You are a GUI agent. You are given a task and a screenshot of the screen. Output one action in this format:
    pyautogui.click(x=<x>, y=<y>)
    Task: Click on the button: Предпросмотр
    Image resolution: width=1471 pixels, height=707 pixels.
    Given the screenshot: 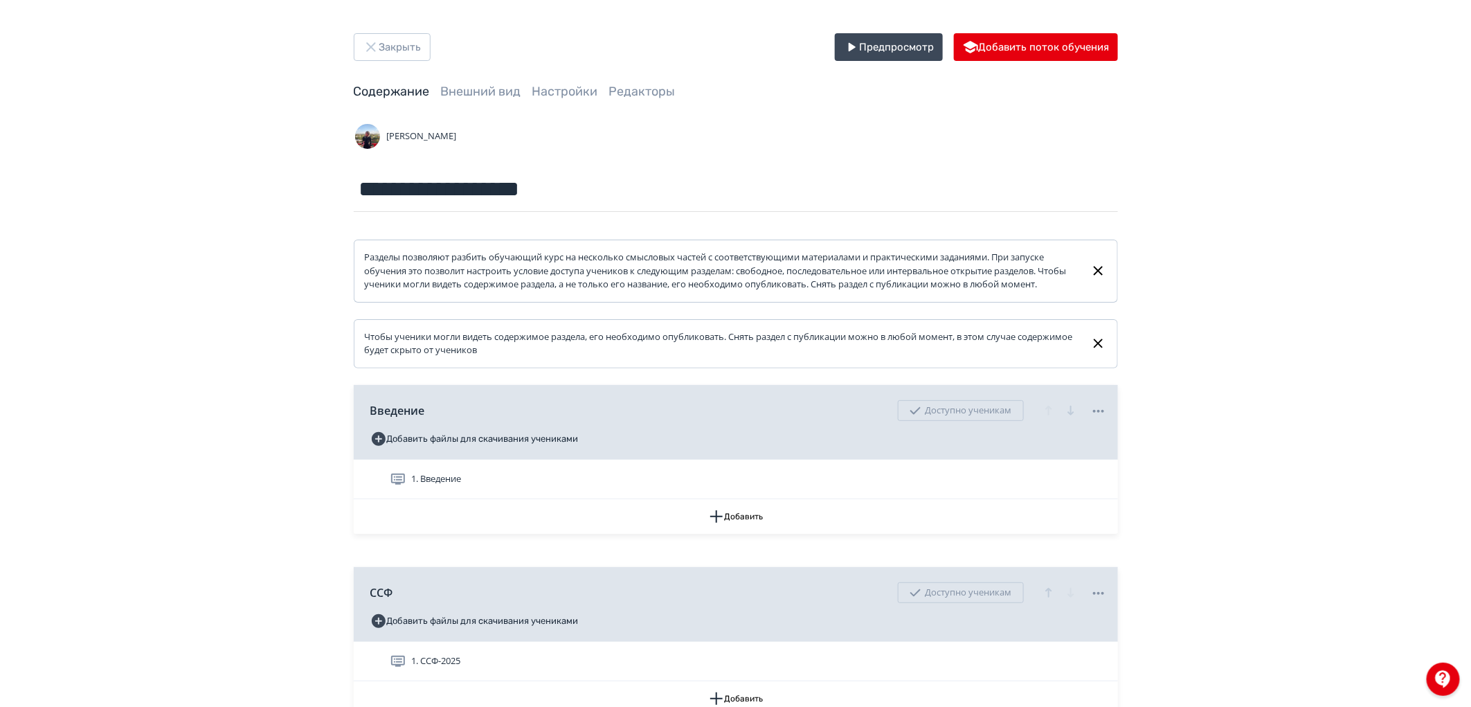 What is the action you would take?
    pyautogui.click(x=889, y=47)
    